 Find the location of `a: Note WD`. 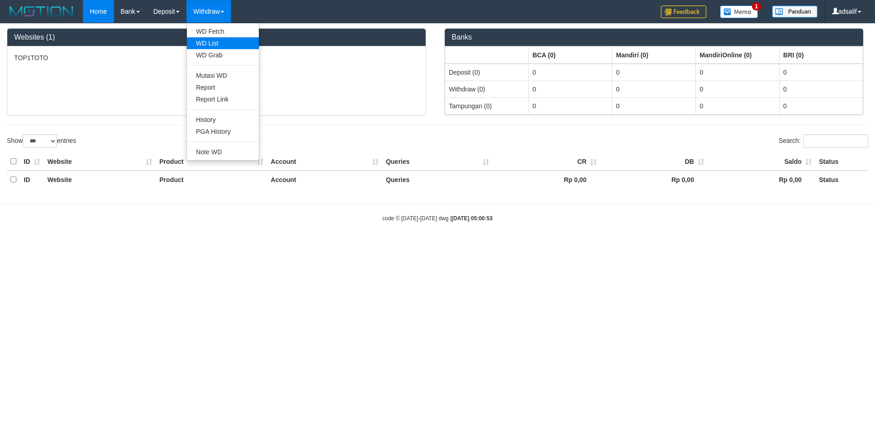

a: Note WD is located at coordinates (223, 152).